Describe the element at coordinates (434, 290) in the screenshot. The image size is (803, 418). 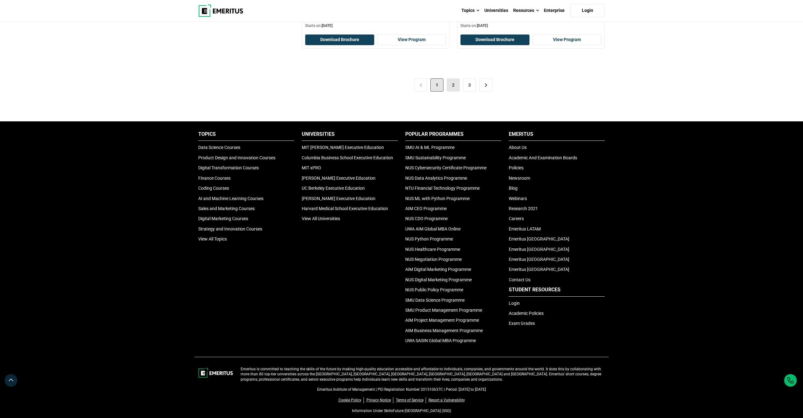
I see `a: NUS Public Policy Programme` at that location.